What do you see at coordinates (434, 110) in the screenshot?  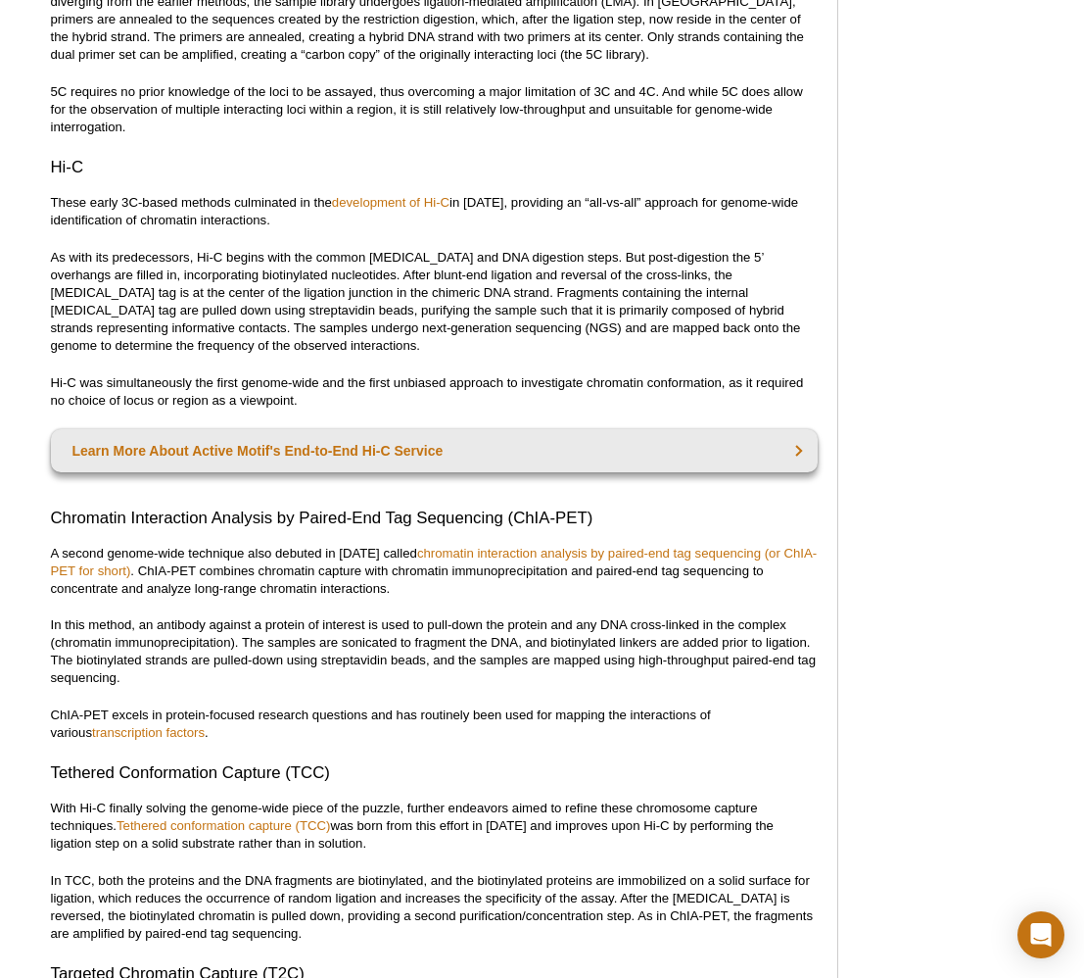 I see `p: 5C requires no prior knowledge of the loci to be assayed, thus overcoming a major limitation of 3...` at bounding box center [434, 110].